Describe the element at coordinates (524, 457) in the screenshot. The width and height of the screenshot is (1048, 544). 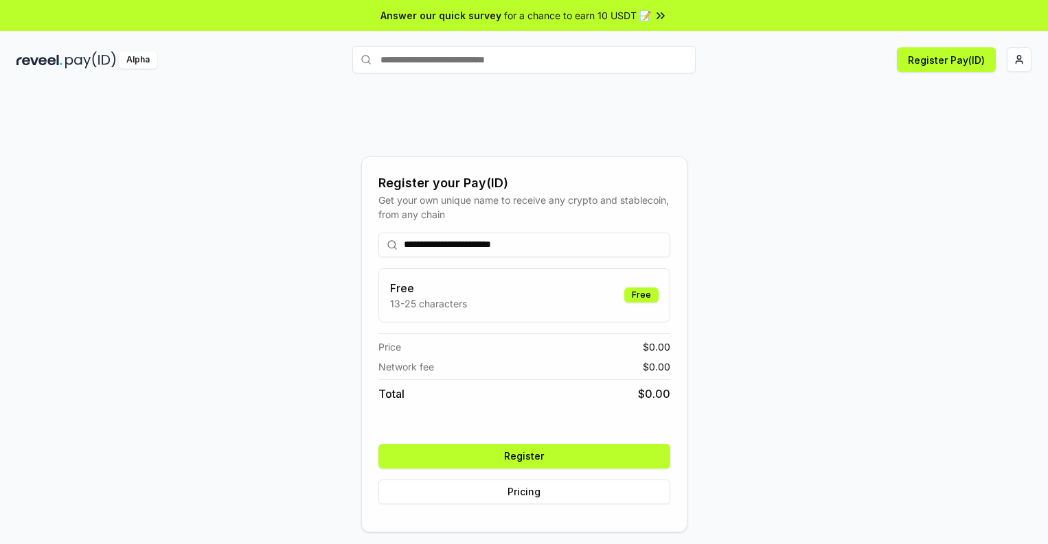
I see `button: Register` at that location.